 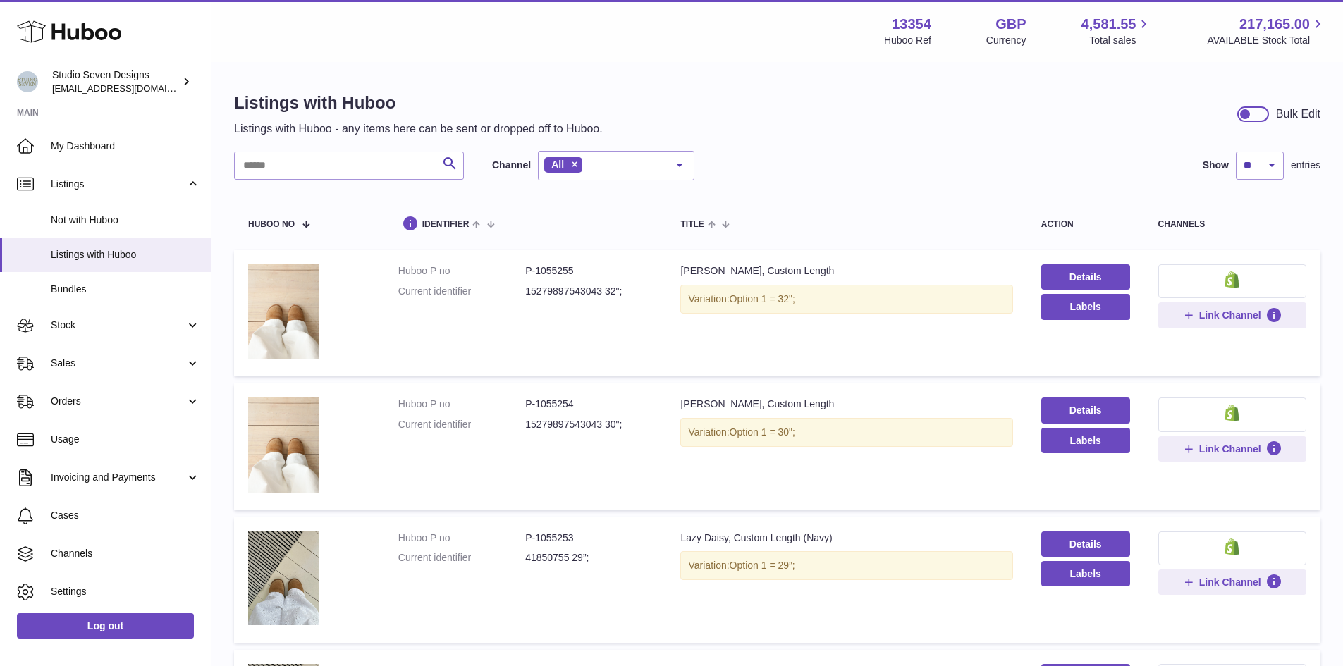 What do you see at coordinates (116, 82) in the screenshot?
I see `div: Studio Seven Designs` at bounding box center [116, 82].